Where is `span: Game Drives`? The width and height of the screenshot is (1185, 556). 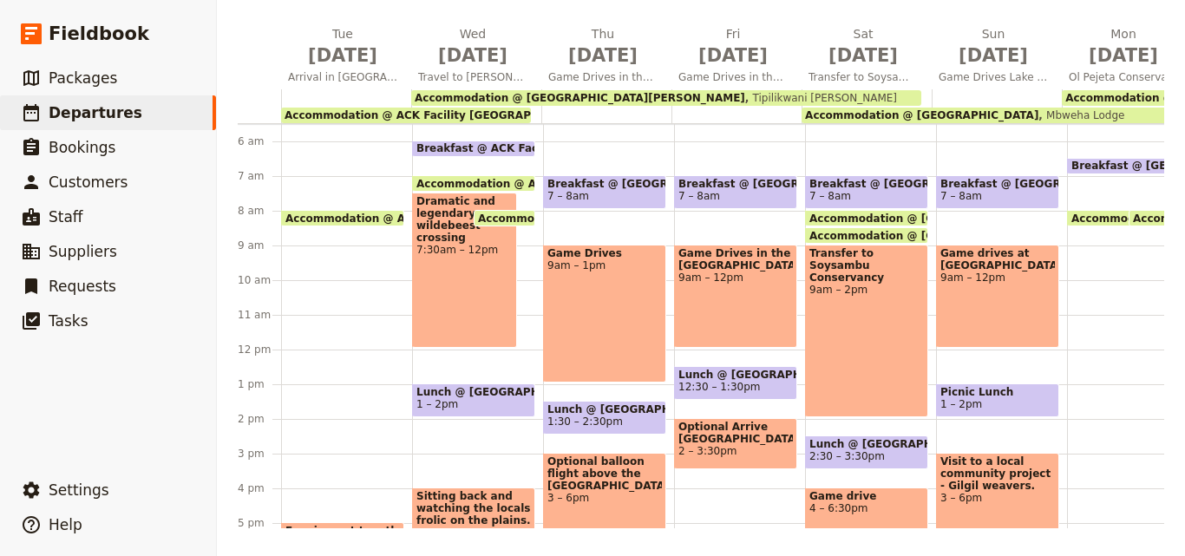 span: Game Drives is located at coordinates (605, 253).